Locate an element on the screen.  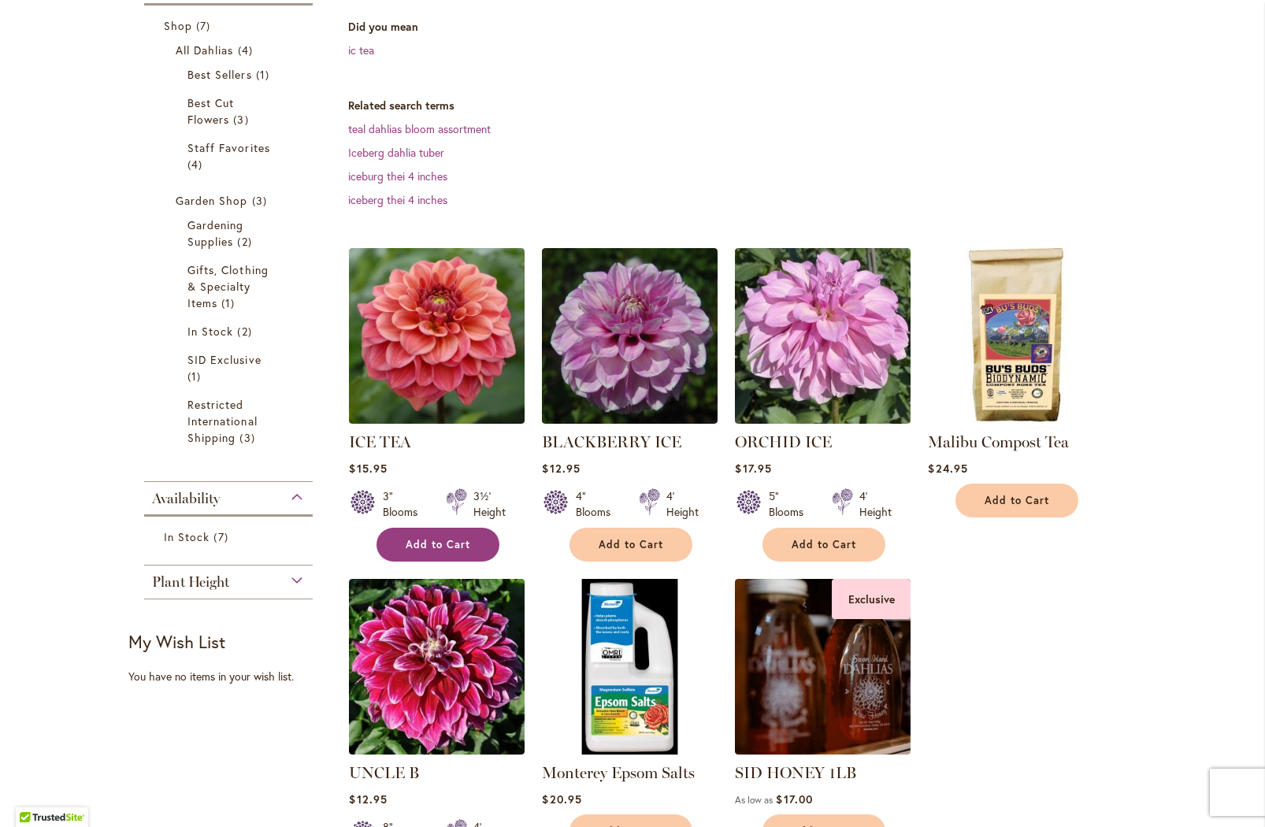
div: 4" Blooms is located at coordinates (598, 504).